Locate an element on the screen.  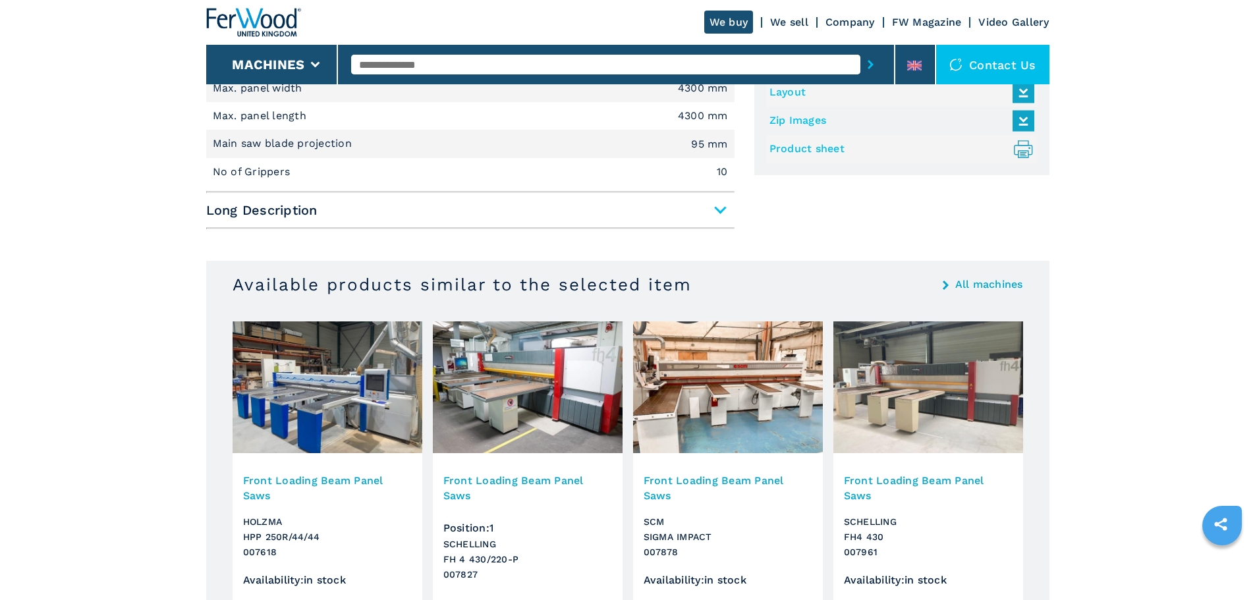
div: Short Description is located at coordinates (470, 130).